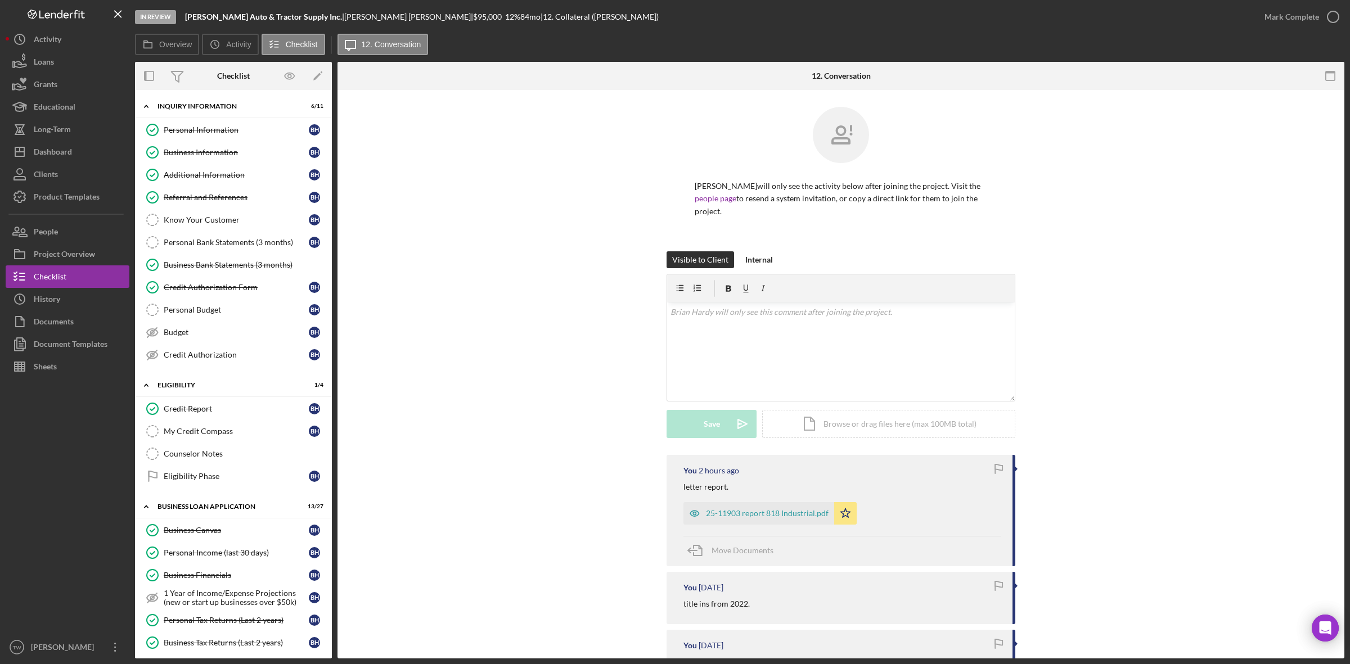 This screenshot has width=1350, height=664. Describe the element at coordinates (245, 454) in the screenshot. I see `div: Counselor Notes` at that location.